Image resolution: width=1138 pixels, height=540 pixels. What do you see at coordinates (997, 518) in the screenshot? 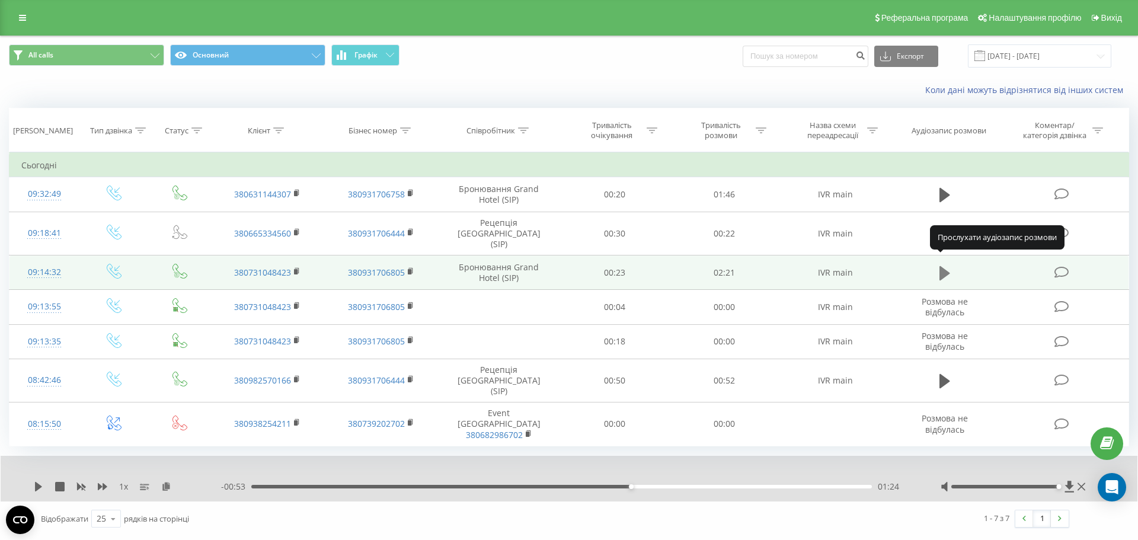
I see `div: 1 - 7 з 7` at bounding box center [997, 518].